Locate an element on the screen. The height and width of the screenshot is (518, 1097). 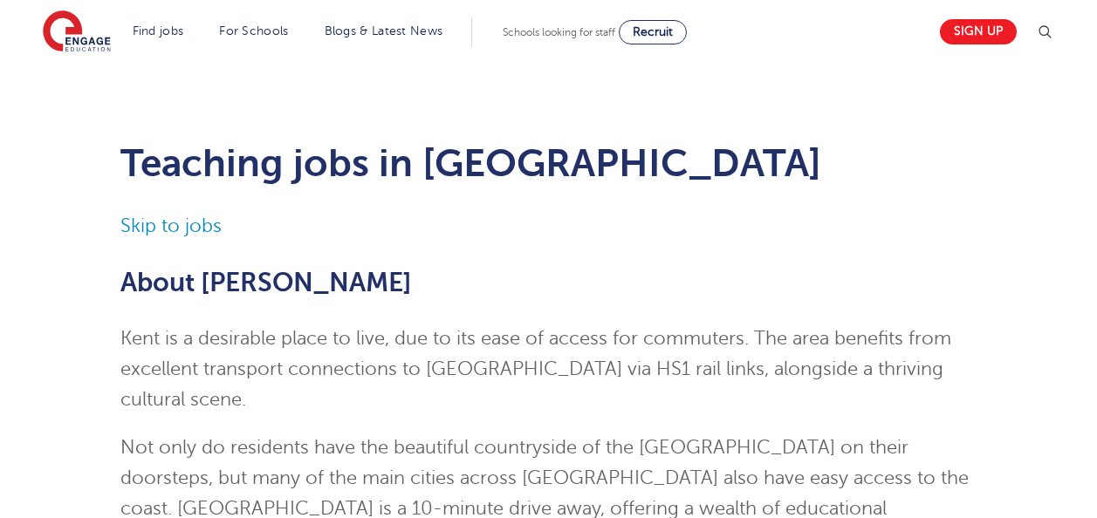
a: Skip to jobs is located at coordinates (171, 226).